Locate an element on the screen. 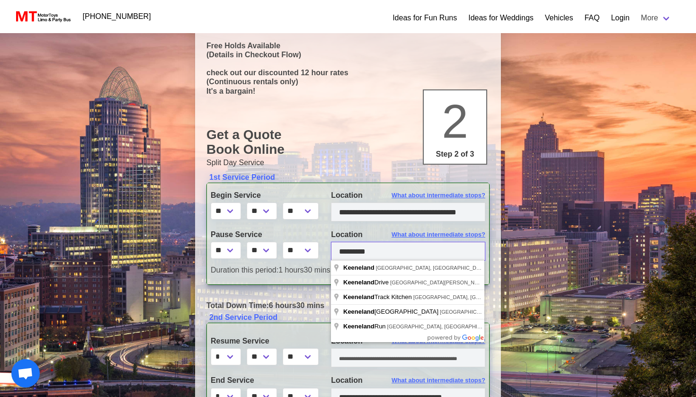 The image size is (696, 397). span: Drive is located at coordinates (367, 282).